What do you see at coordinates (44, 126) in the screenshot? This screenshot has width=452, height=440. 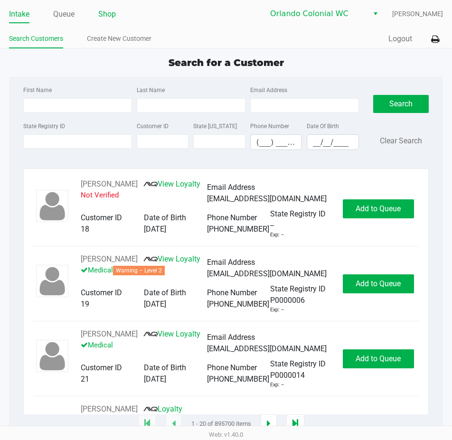 I see `label: State Registry ID` at bounding box center [44, 126].